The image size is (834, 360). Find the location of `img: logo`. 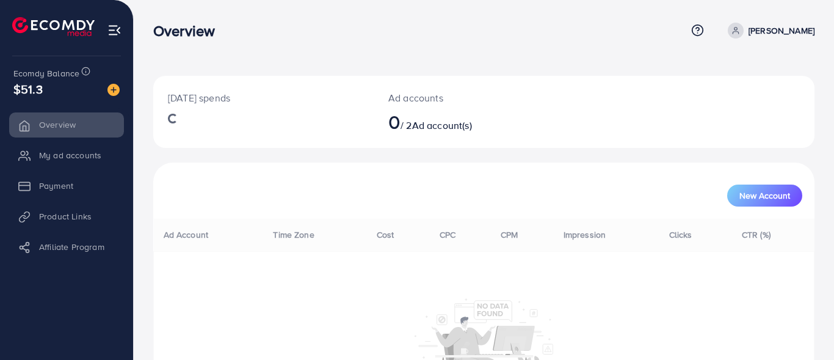

img: logo is located at coordinates (53, 26).